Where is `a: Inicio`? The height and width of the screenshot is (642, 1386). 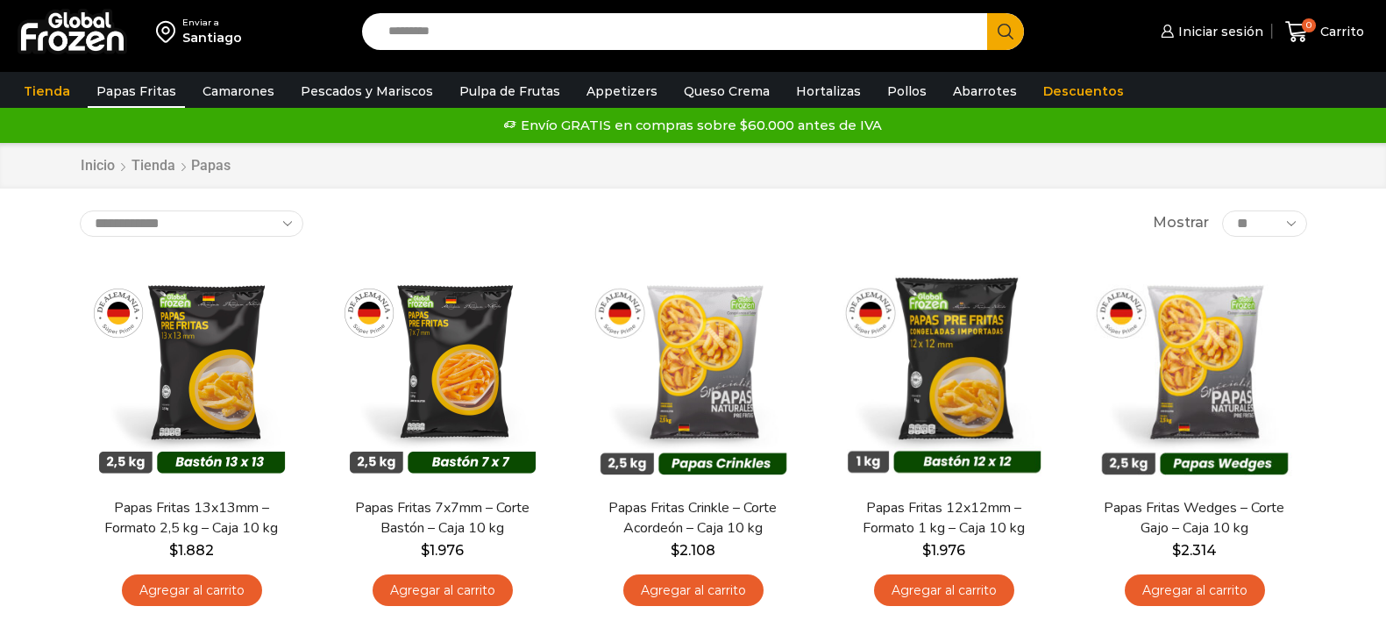
a: Inicio is located at coordinates (97, 166).